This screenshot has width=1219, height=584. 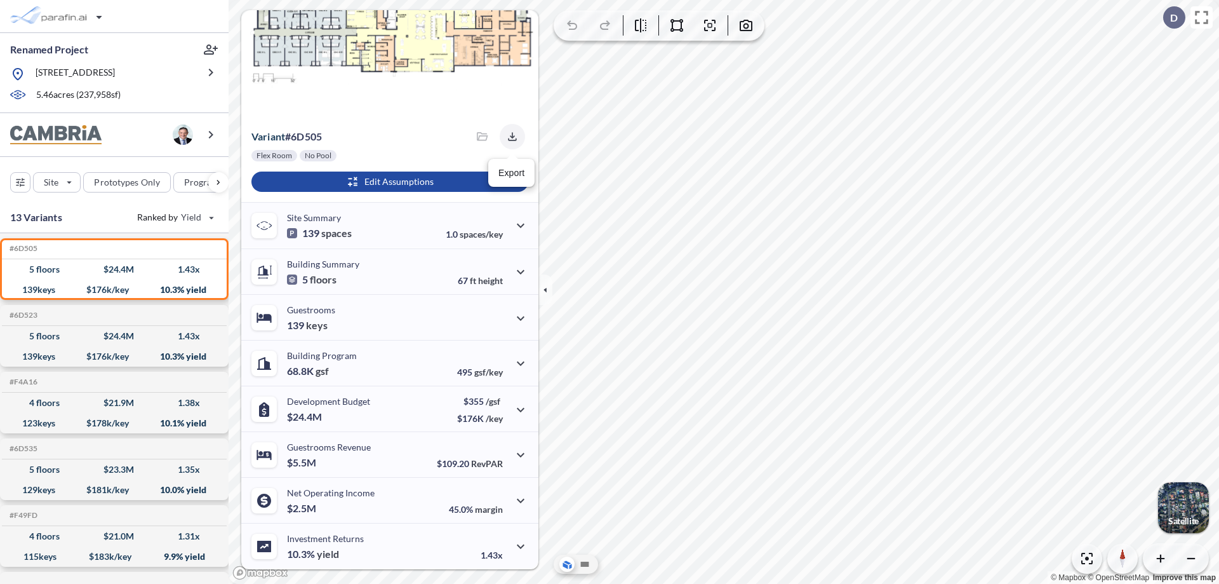 What do you see at coordinates (487, 463) in the screenshot?
I see `span: RevPAR` at bounding box center [487, 463].